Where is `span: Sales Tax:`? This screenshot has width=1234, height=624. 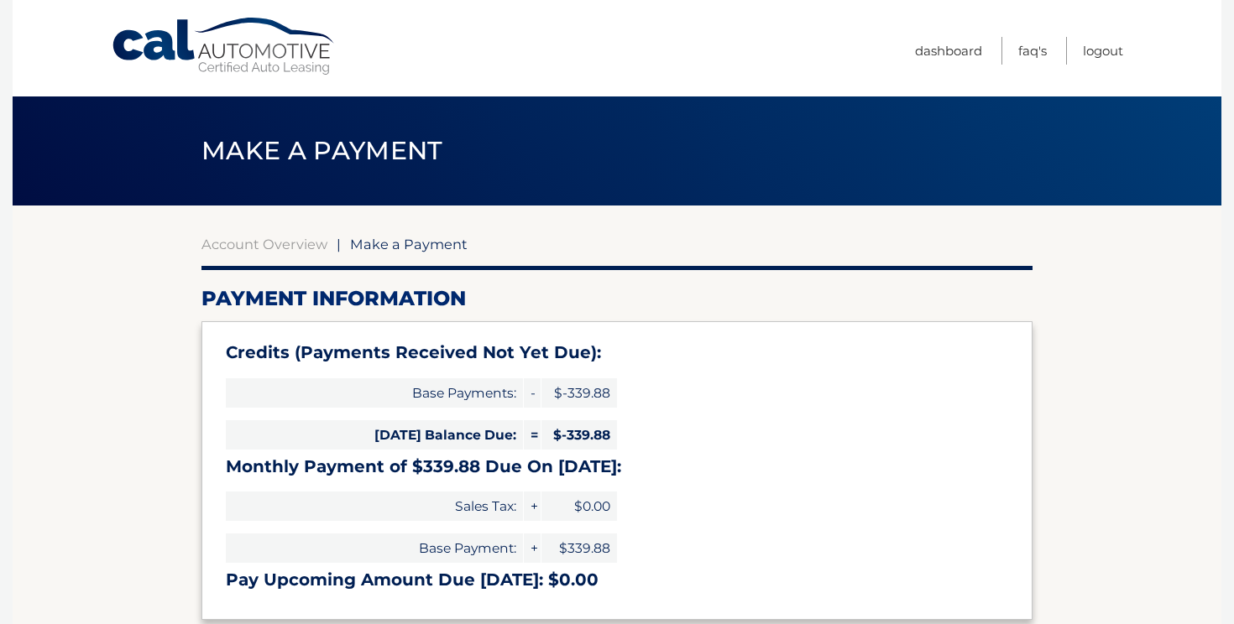
span: Sales Tax: is located at coordinates (374, 506).